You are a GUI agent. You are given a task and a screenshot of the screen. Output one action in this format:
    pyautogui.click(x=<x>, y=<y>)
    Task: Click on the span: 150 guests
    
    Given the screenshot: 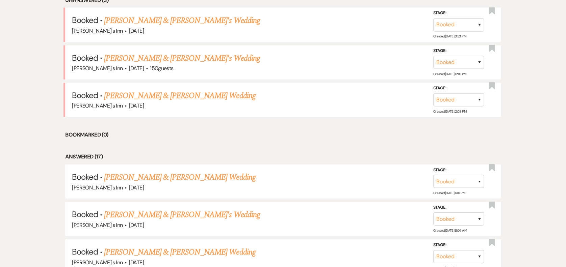 What is the action you would take?
    pyautogui.click(x=161, y=68)
    